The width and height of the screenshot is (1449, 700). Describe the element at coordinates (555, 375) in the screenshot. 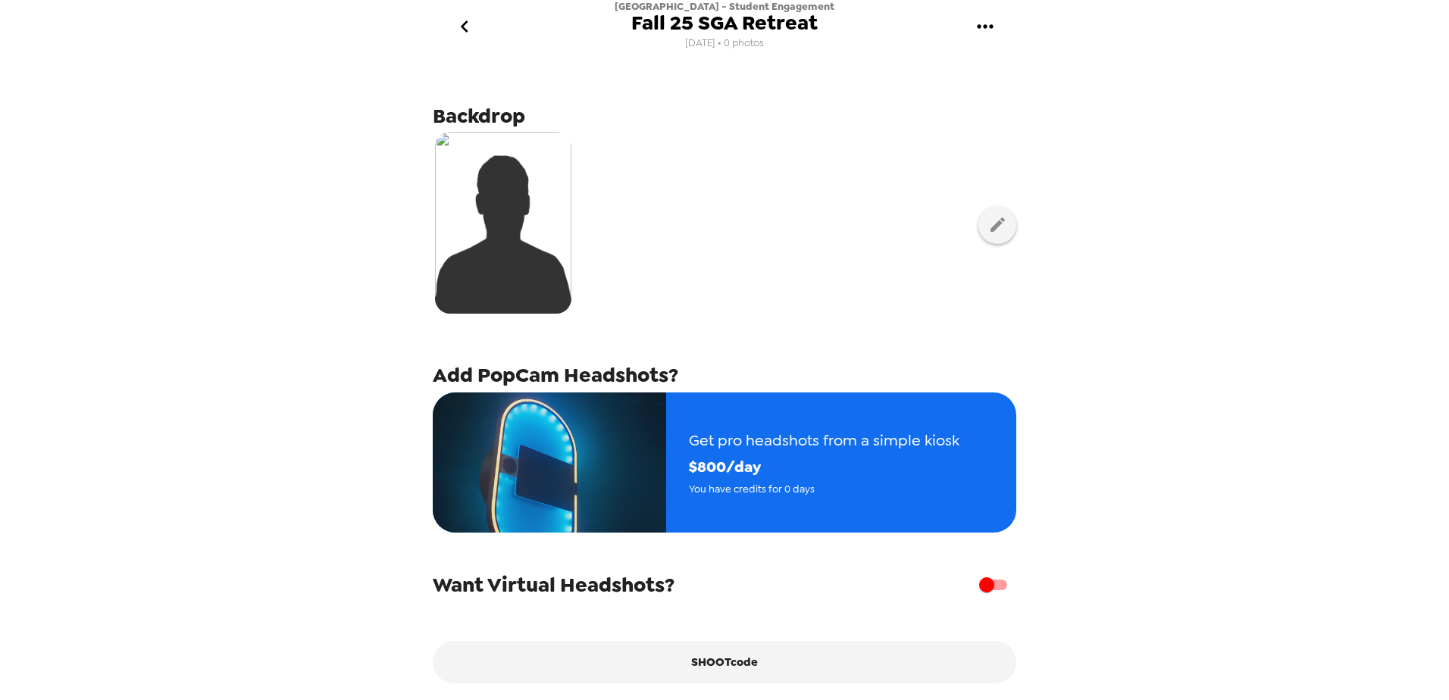

I see `span: Add PopCam Headshots?` at that location.